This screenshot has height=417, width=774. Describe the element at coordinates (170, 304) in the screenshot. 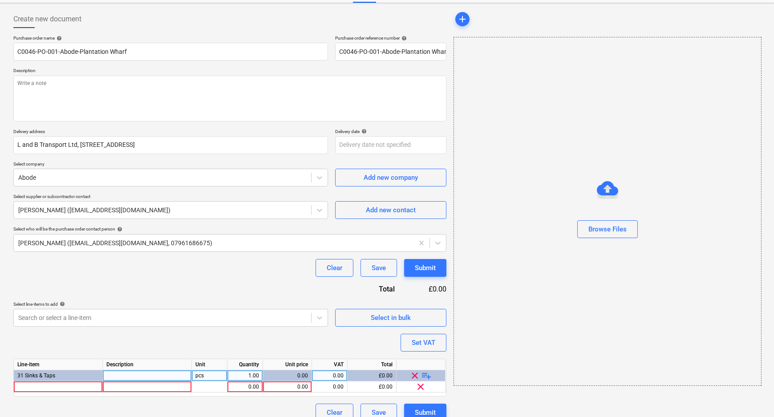

I see `div: Select line-items to add` at that location.